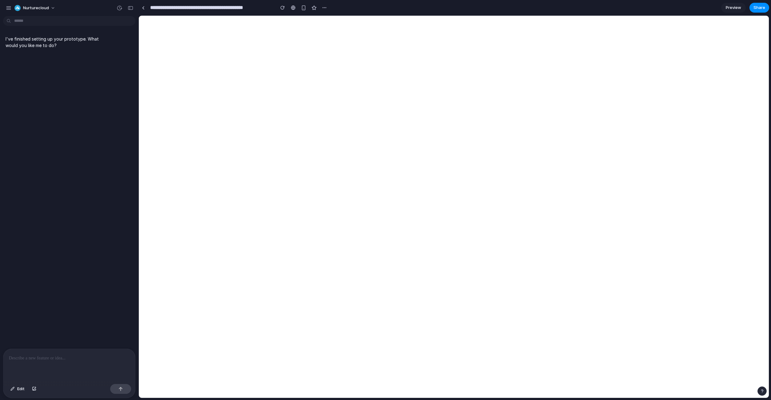 The height and width of the screenshot is (400, 771). Describe the element at coordinates (57, 42) in the screenshot. I see `p: I've finished setting up your prototype. What would you like me to do?` at that location.